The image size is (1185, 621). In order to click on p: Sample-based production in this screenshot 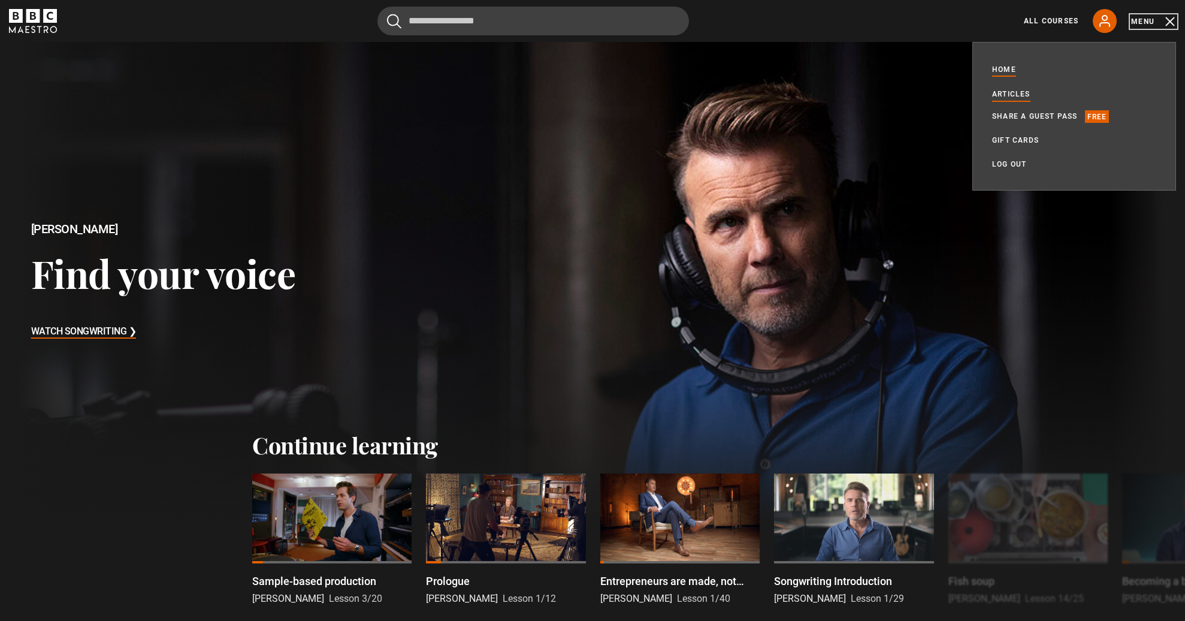, I will do `click(314, 581)`.